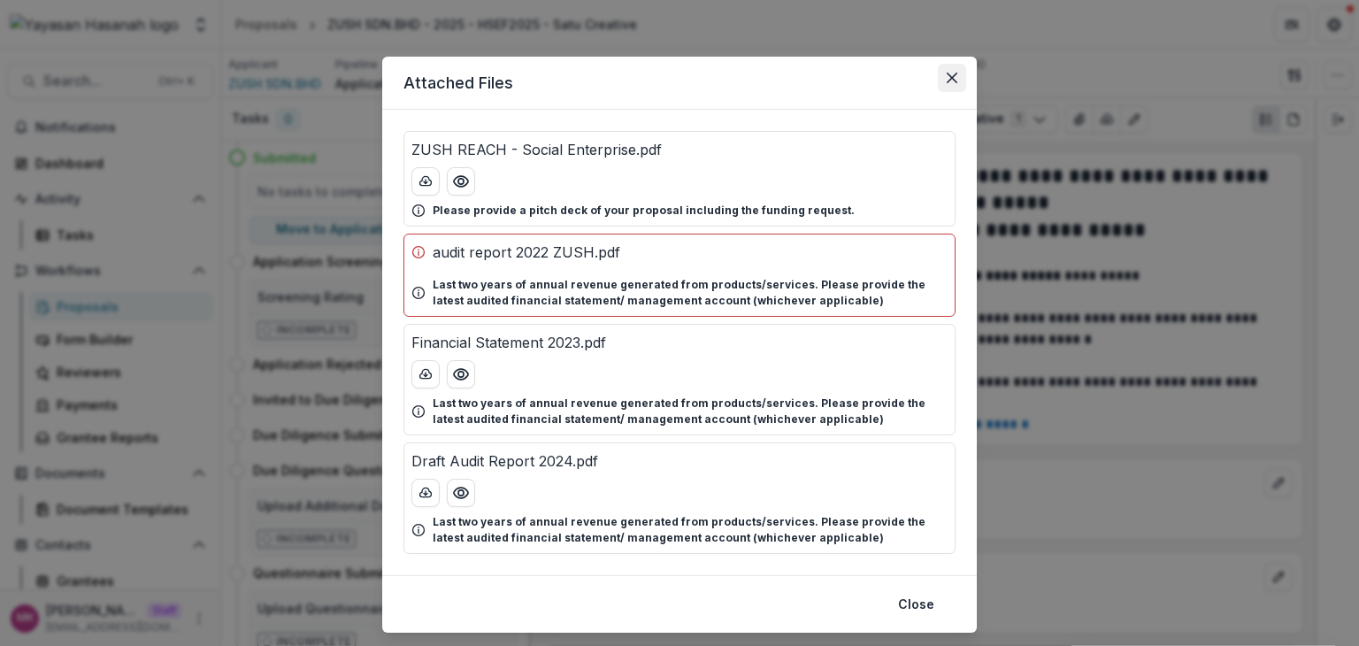 This screenshot has height=646, width=1359. What do you see at coordinates (643, 211) in the screenshot?
I see `p: Please provide a pitch deck of your proposal including the funding request.` at bounding box center [643, 211].